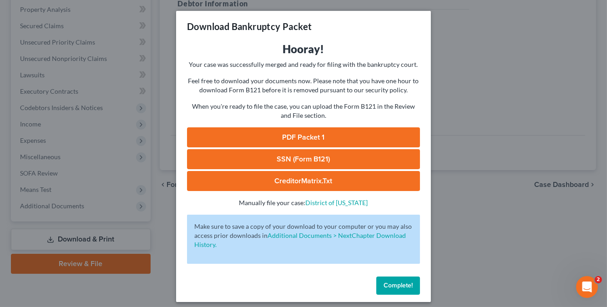  What do you see at coordinates (304, 159) in the screenshot?
I see `a: SSN (Form B121)` at bounding box center [304, 159].